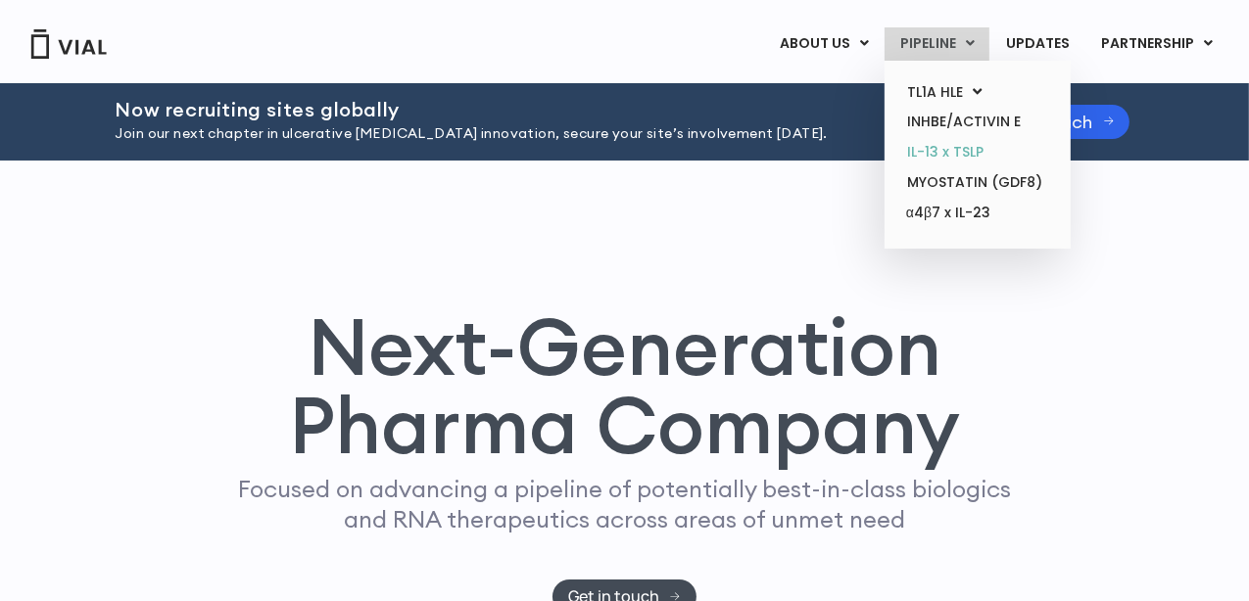 This screenshot has width=1249, height=601. I want to click on a: ABOUT USMenu Toggle, so click(824, 44).